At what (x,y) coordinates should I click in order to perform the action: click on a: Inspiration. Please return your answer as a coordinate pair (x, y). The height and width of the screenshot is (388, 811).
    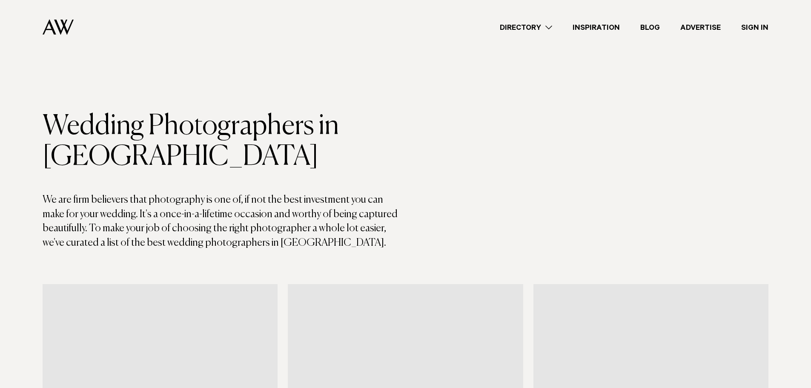
    Looking at the image, I should click on (596, 27).